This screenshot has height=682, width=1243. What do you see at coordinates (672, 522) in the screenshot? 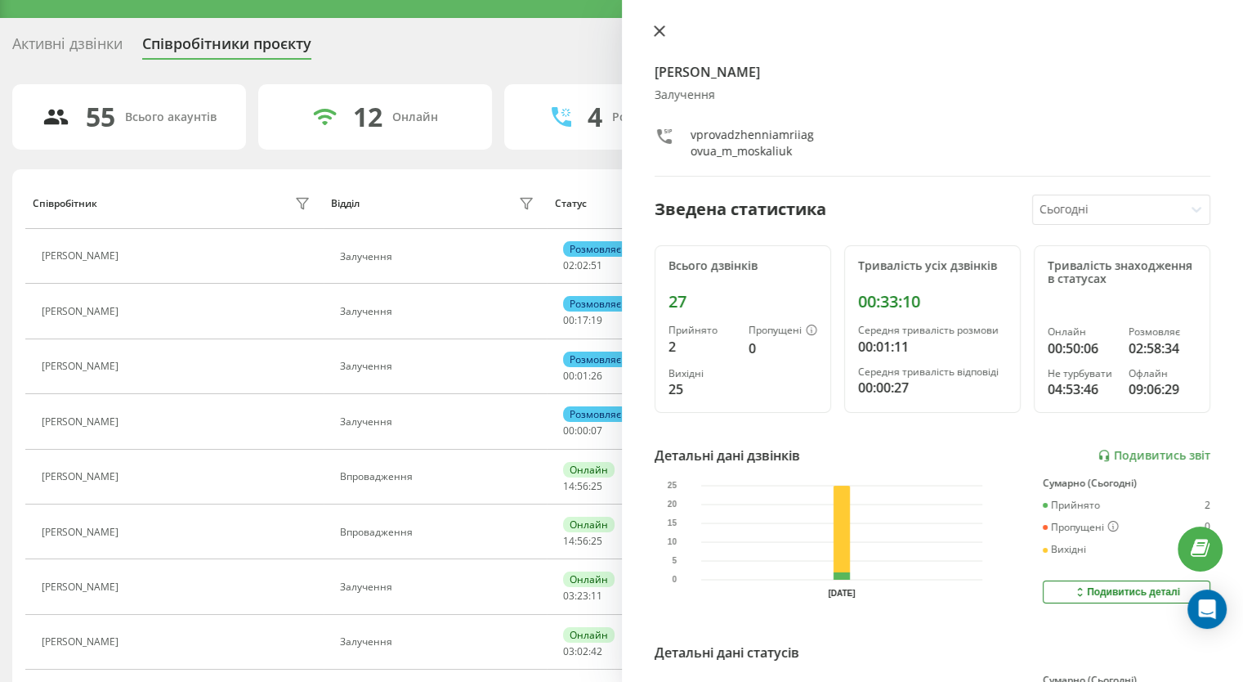
I see `text: 15` at bounding box center [672, 522].